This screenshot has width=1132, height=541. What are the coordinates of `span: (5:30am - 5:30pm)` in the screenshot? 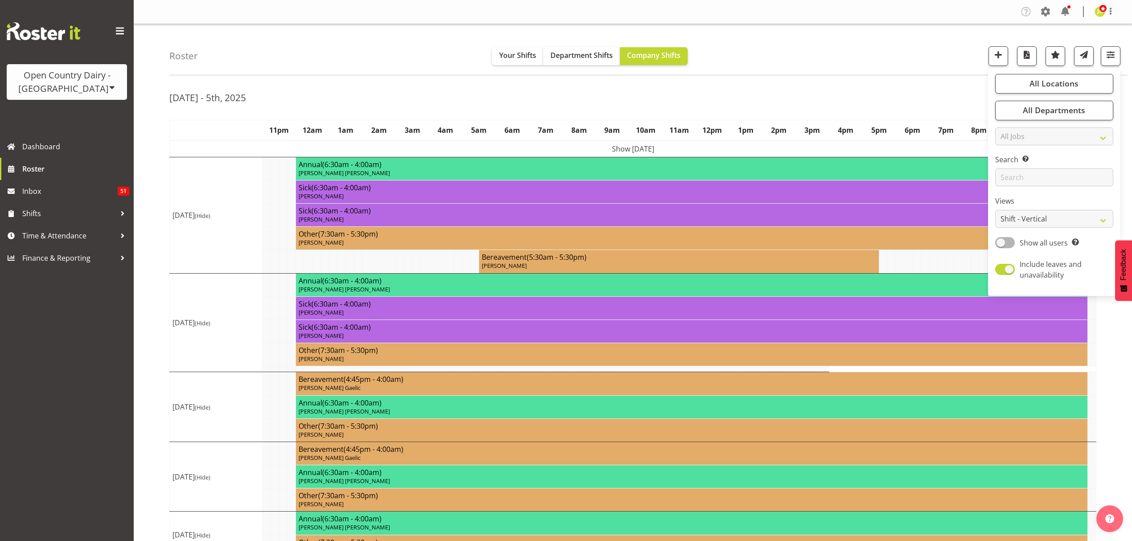 It's located at (557, 257).